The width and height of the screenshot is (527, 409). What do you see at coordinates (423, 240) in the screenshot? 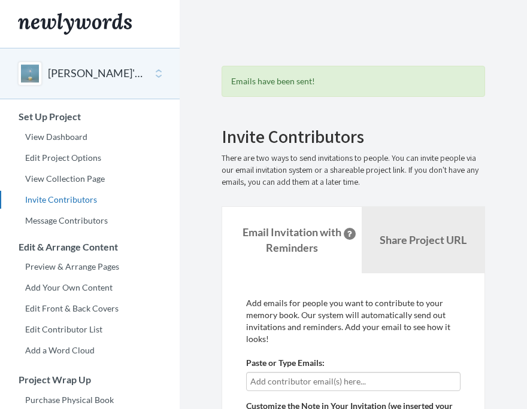
I see `b: Share Project URL` at bounding box center [423, 240].